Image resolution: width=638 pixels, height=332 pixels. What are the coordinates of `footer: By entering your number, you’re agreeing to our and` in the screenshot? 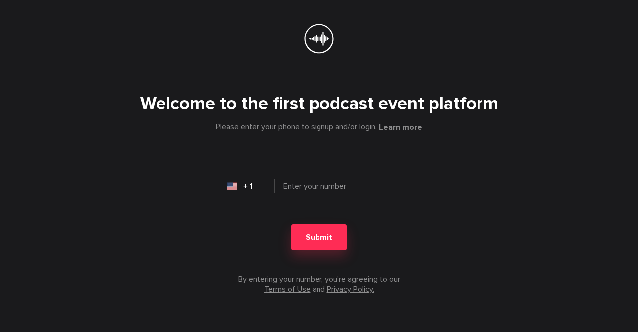 It's located at (319, 284).